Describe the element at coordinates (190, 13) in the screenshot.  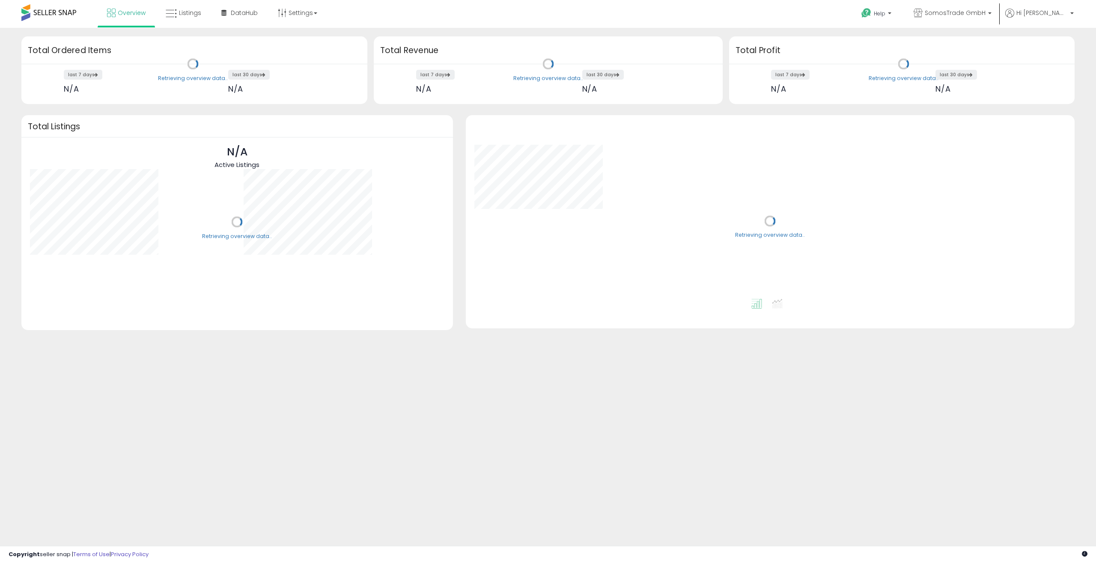
I see `span: Listings` at that location.